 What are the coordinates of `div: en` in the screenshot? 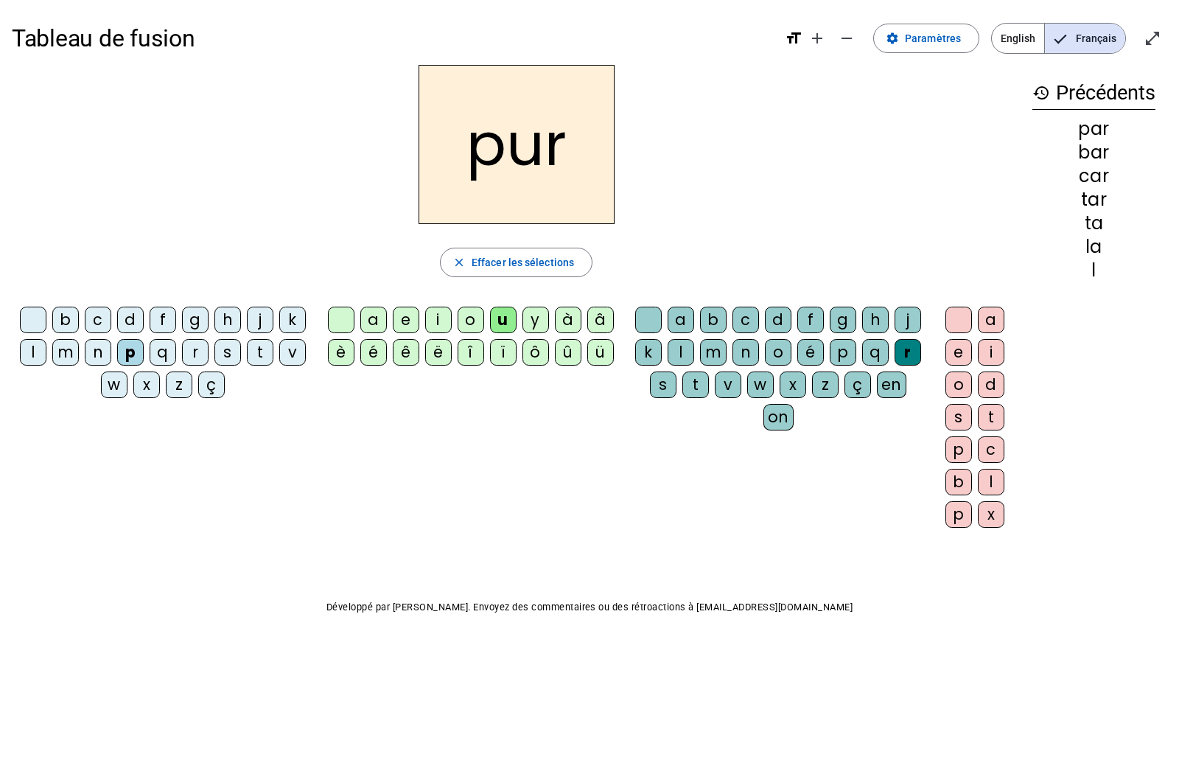 It's located at (892, 385).